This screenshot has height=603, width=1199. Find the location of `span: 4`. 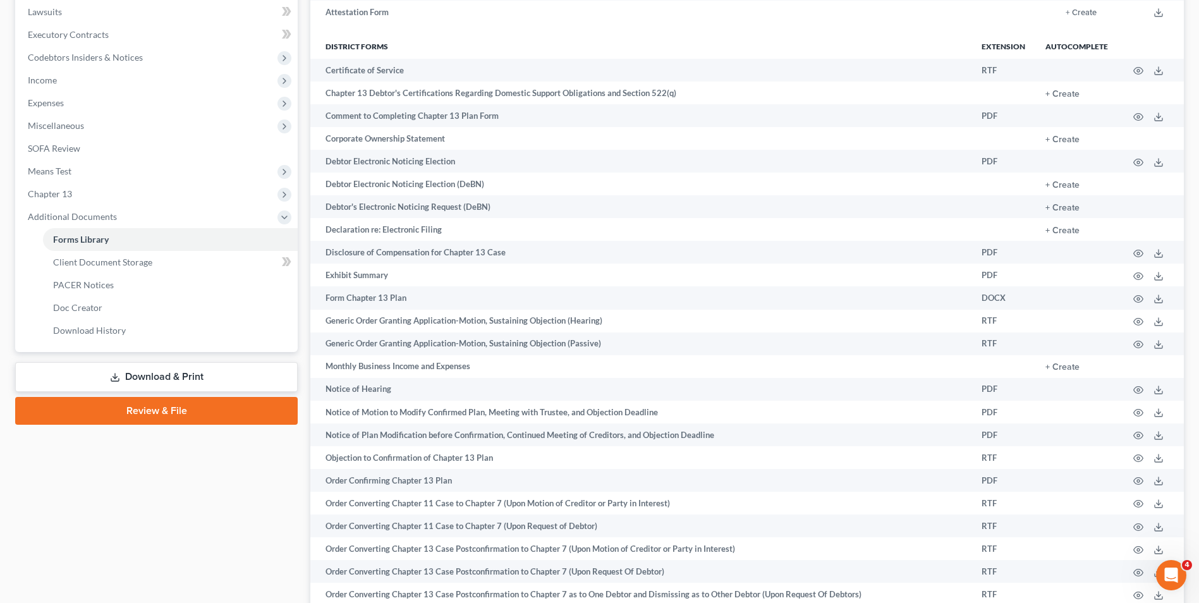

span: 4 is located at coordinates (1187, 565).